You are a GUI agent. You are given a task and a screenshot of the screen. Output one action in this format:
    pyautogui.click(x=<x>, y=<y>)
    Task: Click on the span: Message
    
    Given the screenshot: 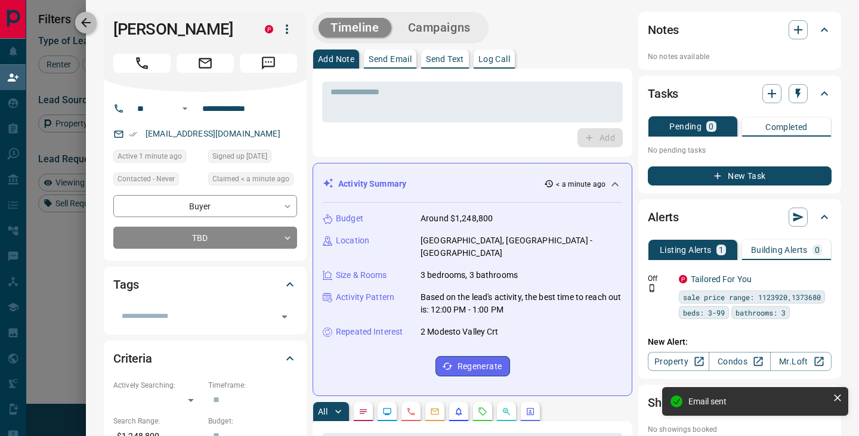 What is the action you would take?
    pyautogui.click(x=269, y=63)
    